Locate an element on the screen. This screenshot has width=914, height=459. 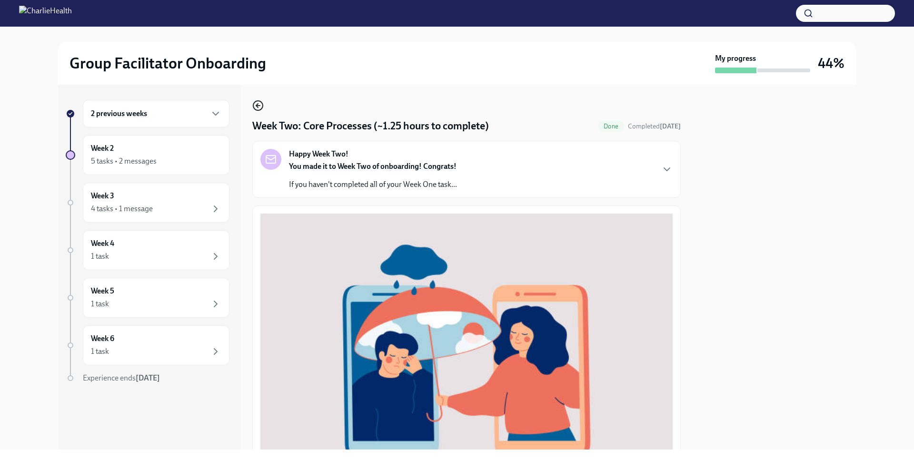
h3: 44% is located at coordinates (831, 63).